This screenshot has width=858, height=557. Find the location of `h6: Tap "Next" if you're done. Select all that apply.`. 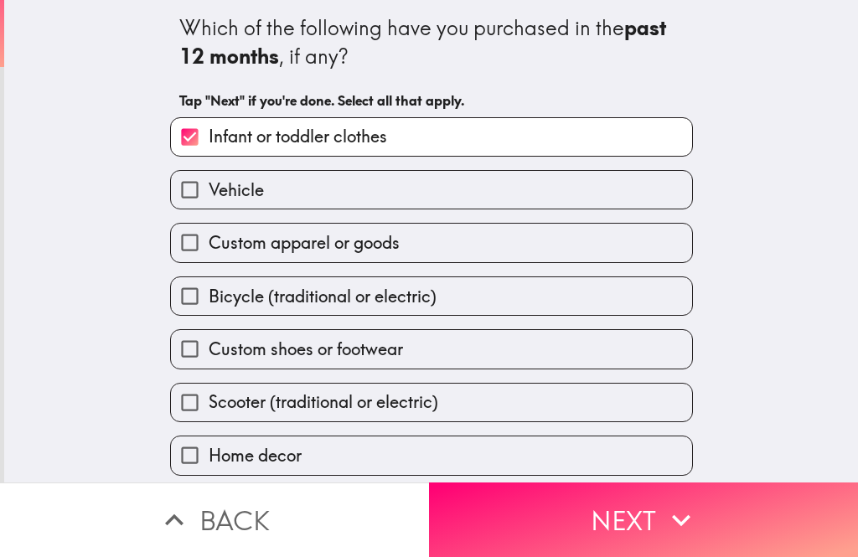

h6: Tap "Next" if you're done. Select all that apply. is located at coordinates (431, 101).